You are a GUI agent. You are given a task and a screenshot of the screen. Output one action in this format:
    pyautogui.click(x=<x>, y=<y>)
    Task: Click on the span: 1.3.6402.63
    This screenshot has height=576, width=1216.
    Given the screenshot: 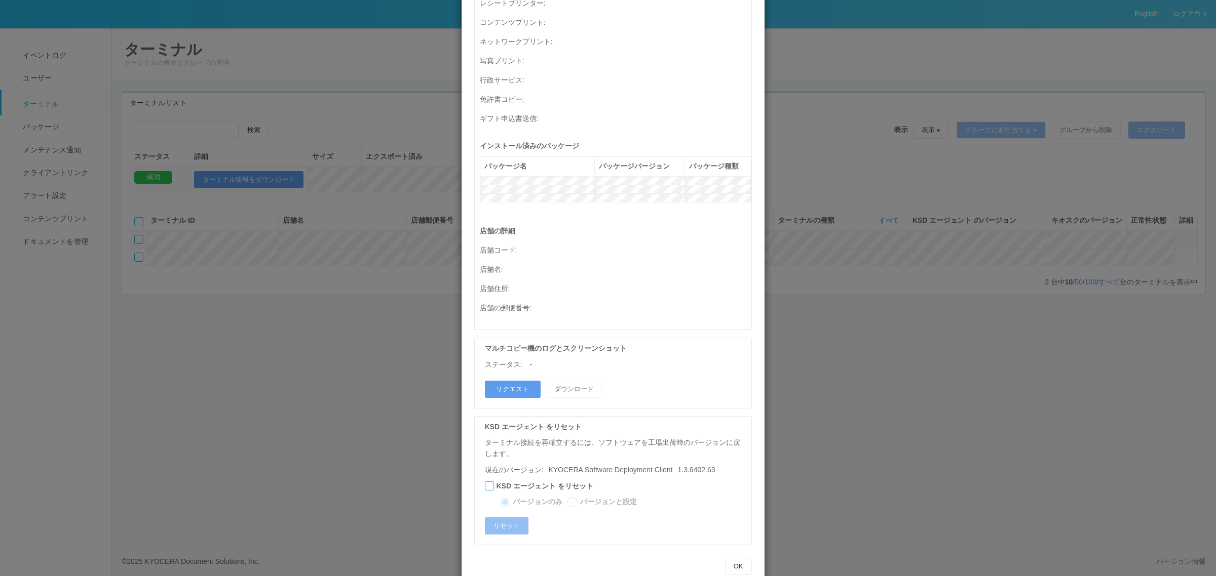 What is the action you would take?
    pyautogui.click(x=629, y=470)
    